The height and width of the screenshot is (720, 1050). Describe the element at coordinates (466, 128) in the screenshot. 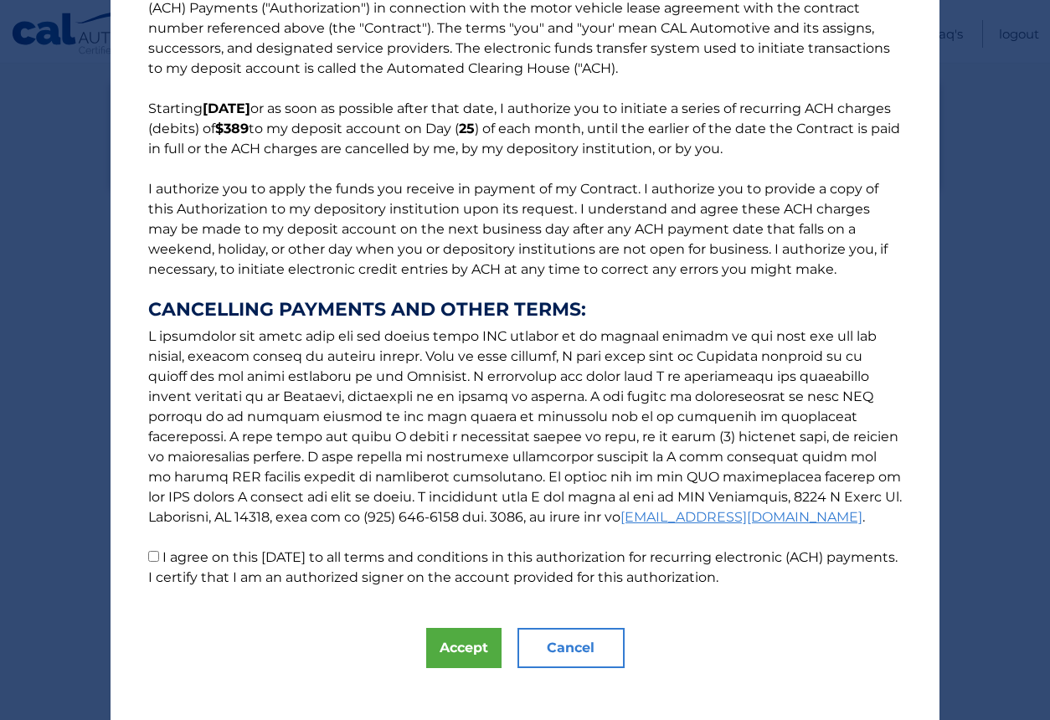

I see `b: 25` at that location.